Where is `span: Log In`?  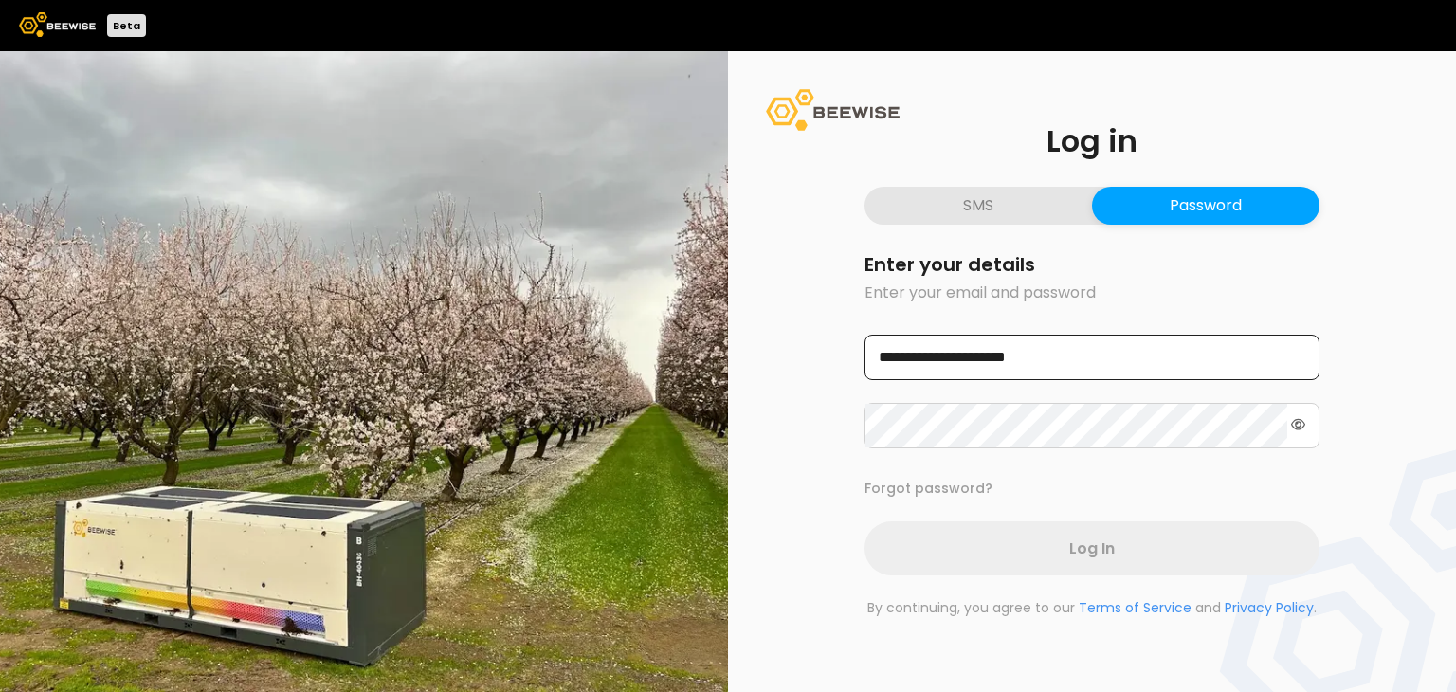
span: Log In is located at coordinates (1092, 548).